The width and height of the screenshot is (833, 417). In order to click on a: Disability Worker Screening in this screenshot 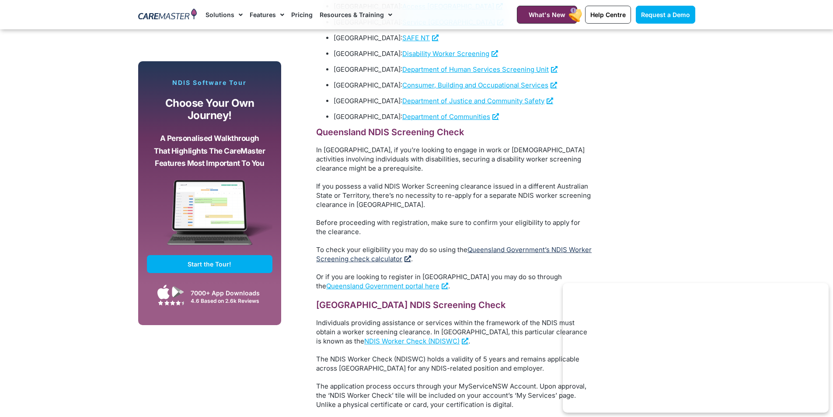, I will do `click(450, 53)`.